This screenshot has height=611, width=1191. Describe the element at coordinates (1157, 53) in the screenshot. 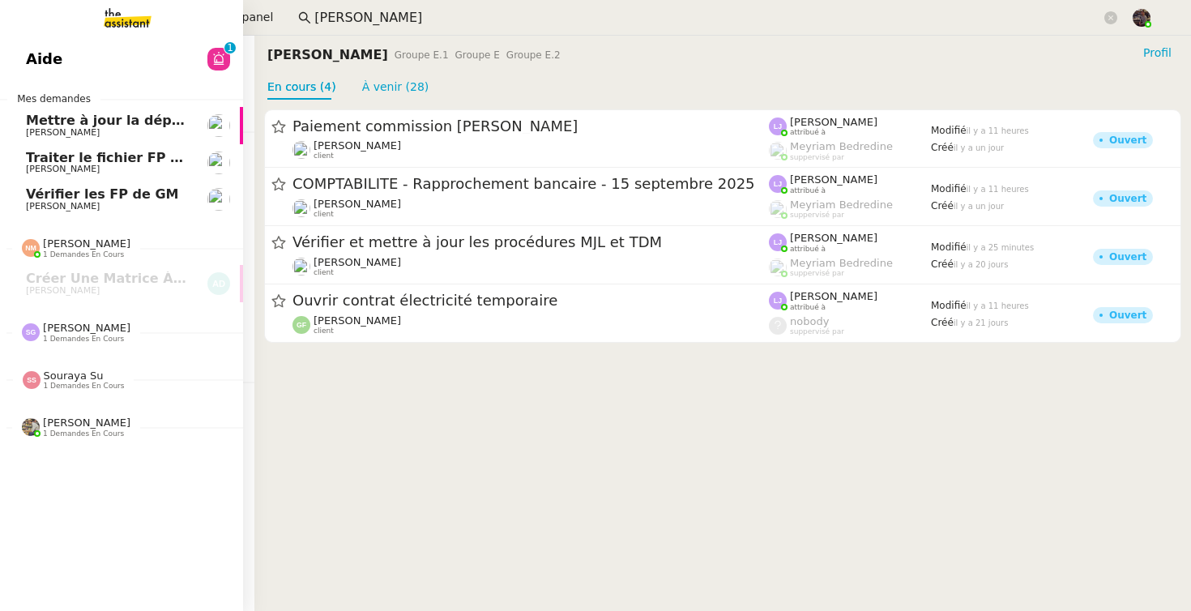

I see `span: Profil` at that location.